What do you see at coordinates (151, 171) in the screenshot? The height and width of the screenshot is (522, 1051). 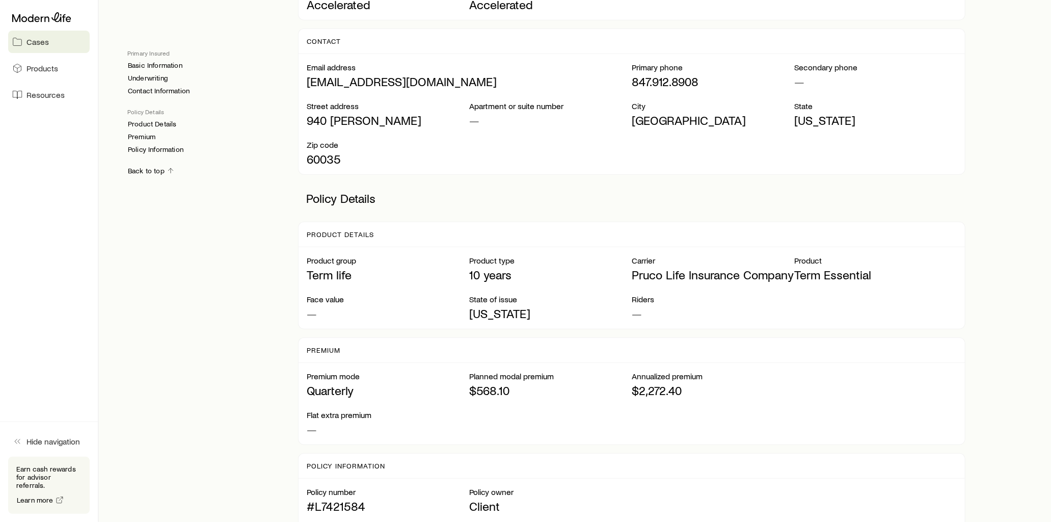 I see `a: Back to top` at bounding box center [151, 171].